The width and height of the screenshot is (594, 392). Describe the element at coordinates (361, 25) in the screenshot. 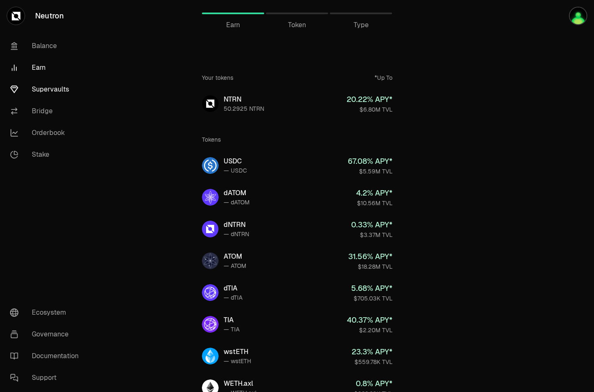

I see `span: Type` at that location.